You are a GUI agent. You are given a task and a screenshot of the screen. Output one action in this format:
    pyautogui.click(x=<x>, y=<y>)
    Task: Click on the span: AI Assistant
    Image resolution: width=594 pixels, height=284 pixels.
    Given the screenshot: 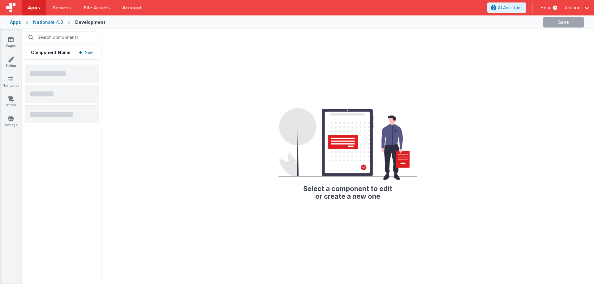 What is the action you would take?
    pyautogui.click(x=510, y=8)
    